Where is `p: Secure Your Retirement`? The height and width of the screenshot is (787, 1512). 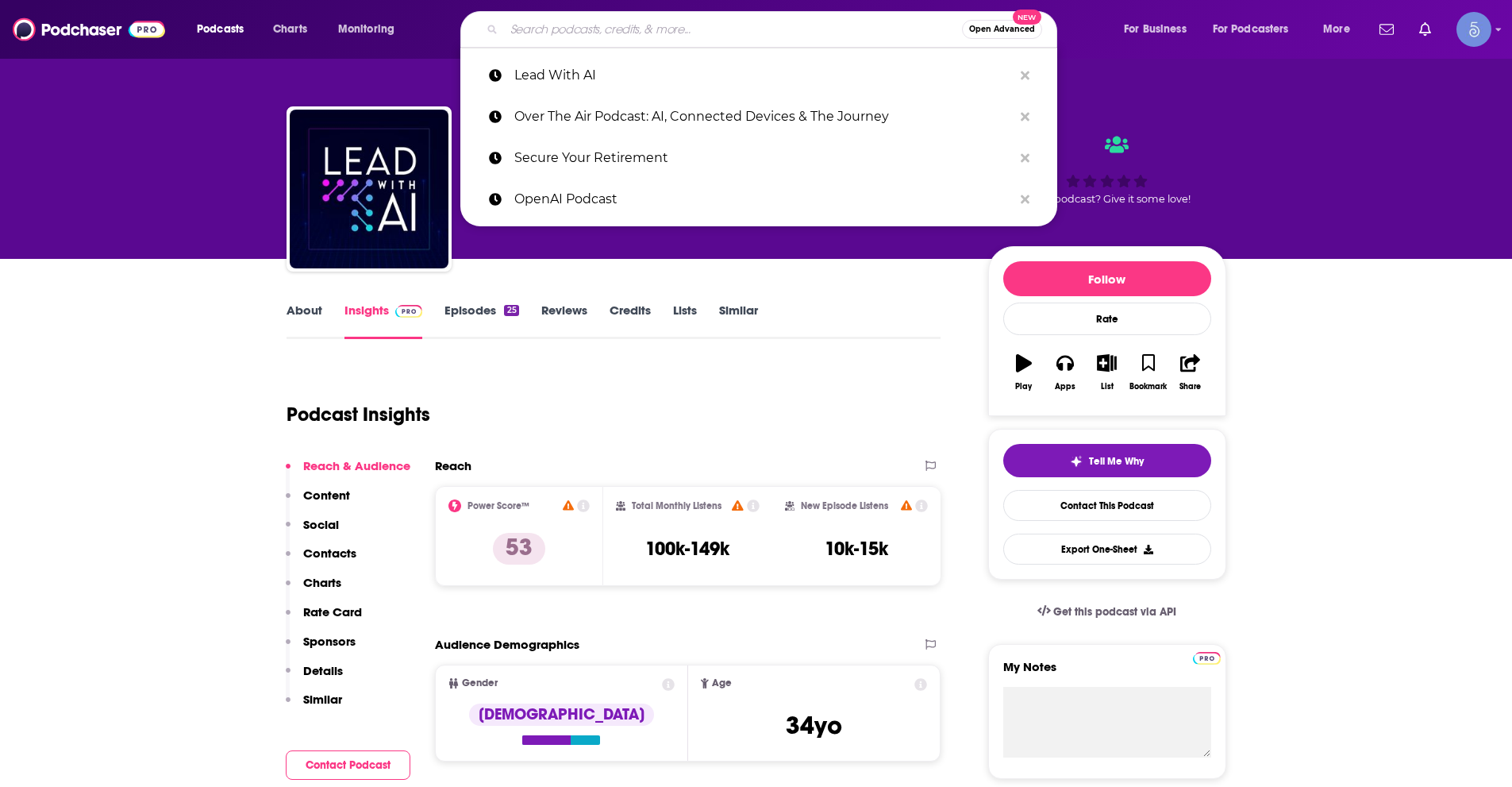 p: Secure Your Retirement is located at coordinates (764, 158).